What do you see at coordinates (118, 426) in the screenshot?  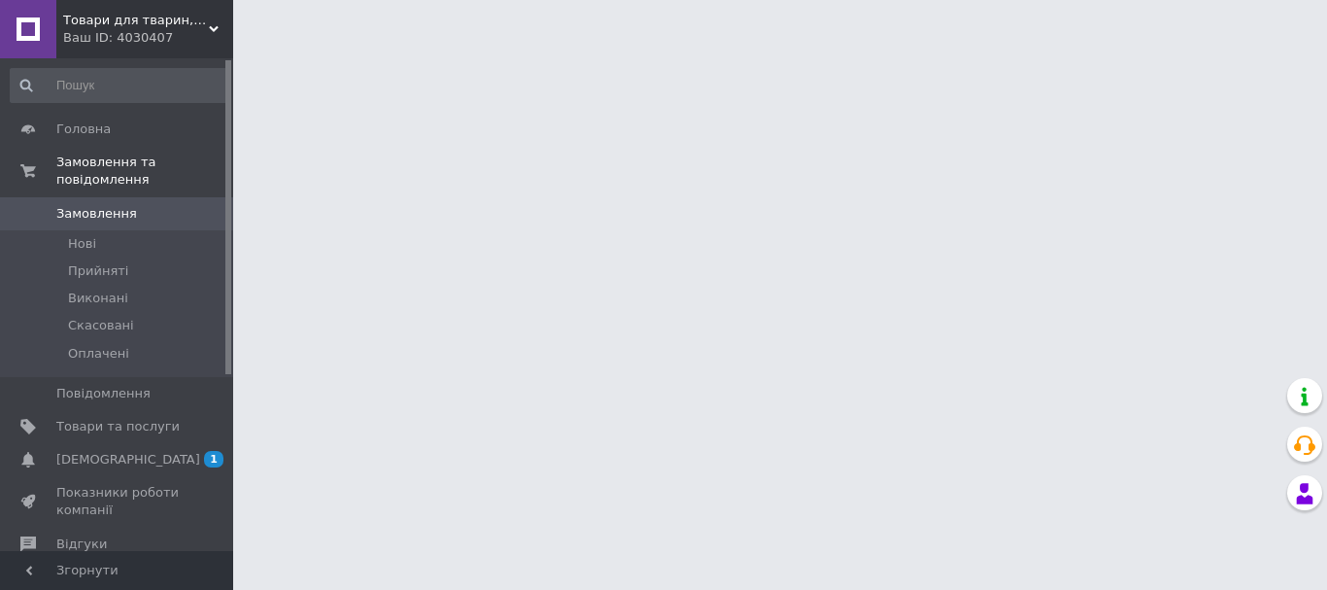 I see `span: Товари та послуги` at bounding box center [118, 426].